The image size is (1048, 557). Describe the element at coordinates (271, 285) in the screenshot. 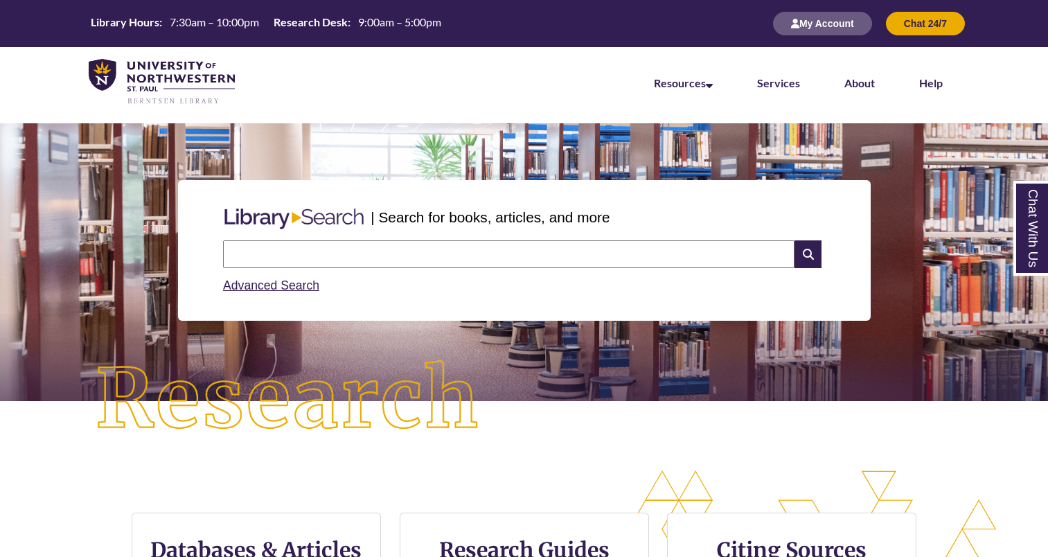

I see `a: Advanced Search` at that location.